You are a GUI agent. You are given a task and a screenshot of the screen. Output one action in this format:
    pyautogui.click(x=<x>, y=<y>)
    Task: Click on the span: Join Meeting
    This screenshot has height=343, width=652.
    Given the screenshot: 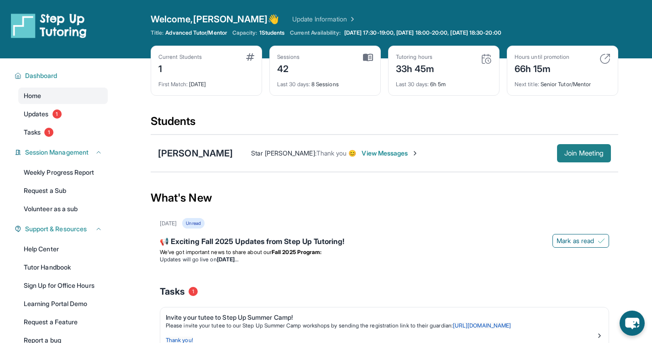 What is the action you would take?
    pyautogui.click(x=584, y=153)
    